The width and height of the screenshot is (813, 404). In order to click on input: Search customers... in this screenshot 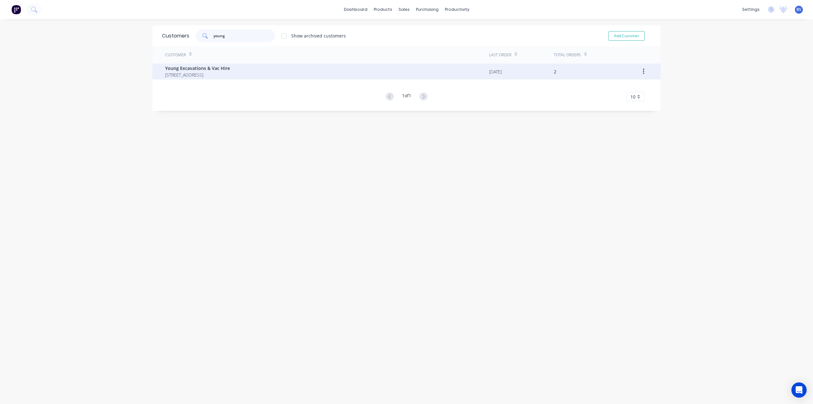, I will do `click(244, 36)`.